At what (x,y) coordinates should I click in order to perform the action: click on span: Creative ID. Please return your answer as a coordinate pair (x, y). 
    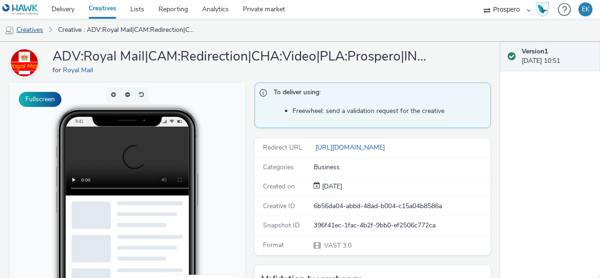
    Looking at the image, I should click on (279, 206).